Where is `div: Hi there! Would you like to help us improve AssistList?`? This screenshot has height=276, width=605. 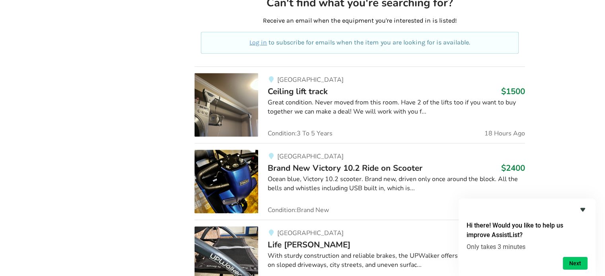 div: Hi there! Would you like to help us improve AssistList? is located at coordinates (527, 237).